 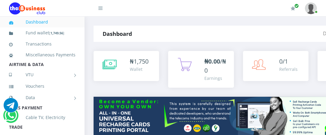 What do you see at coordinates (288, 69) in the screenshot?
I see `div: Referrals` at bounding box center [288, 69].